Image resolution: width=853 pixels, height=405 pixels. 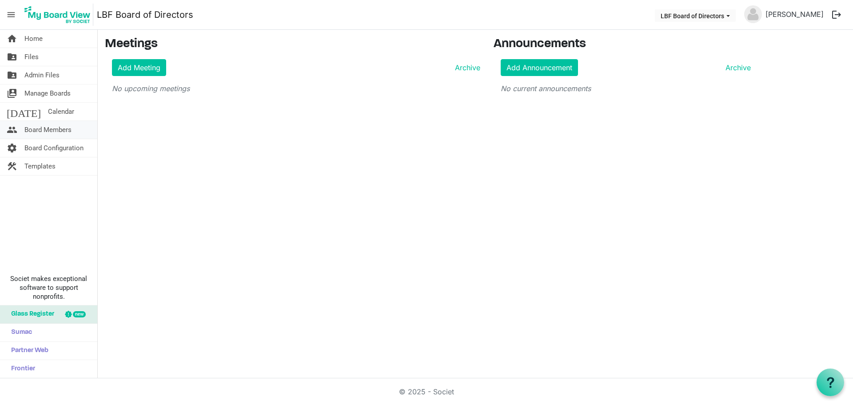 What do you see at coordinates (21, 369) in the screenshot?
I see `span: Frontier` at bounding box center [21, 369].